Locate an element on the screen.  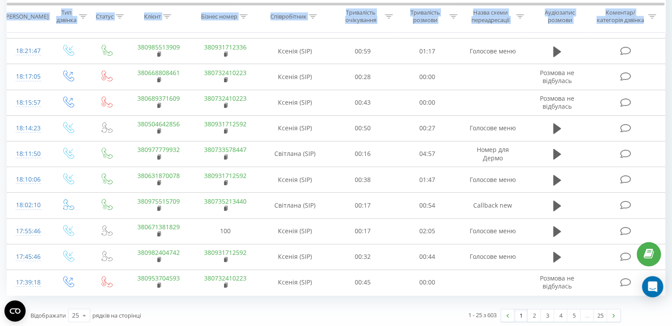
td: 100 is located at coordinates (225, 231).